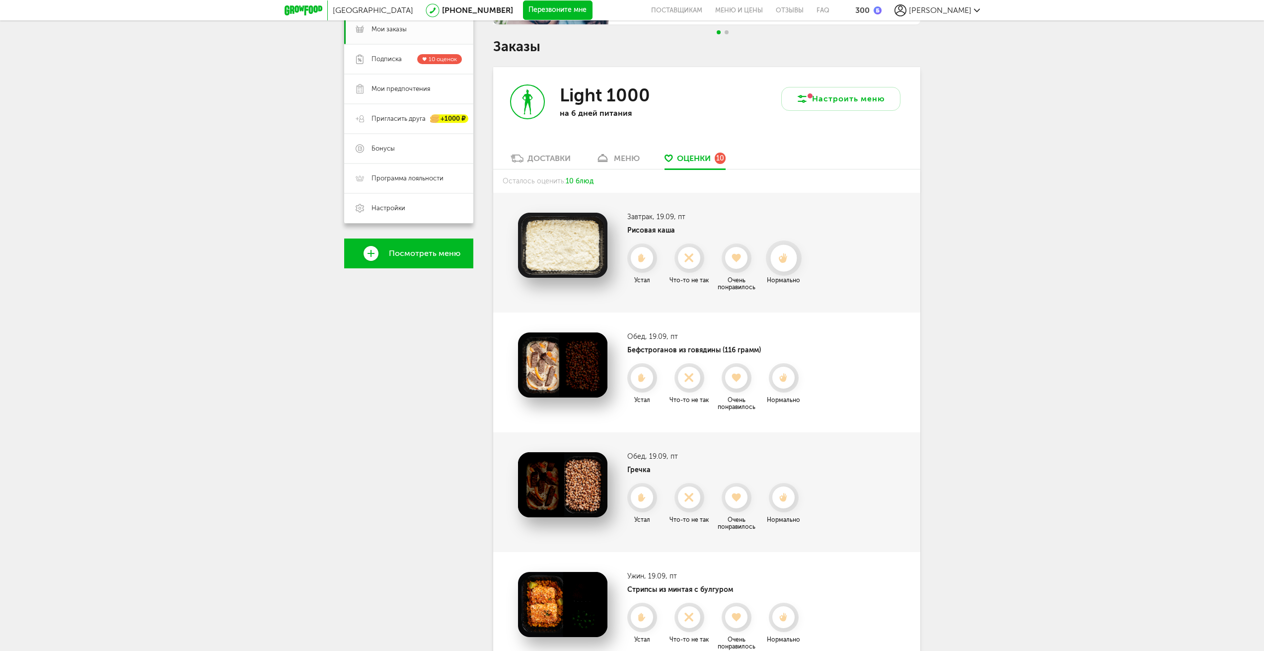 The image size is (1264, 651). Describe the element at coordinates (388, 208) in the screenshot. I see `span: Настройки` at that location.